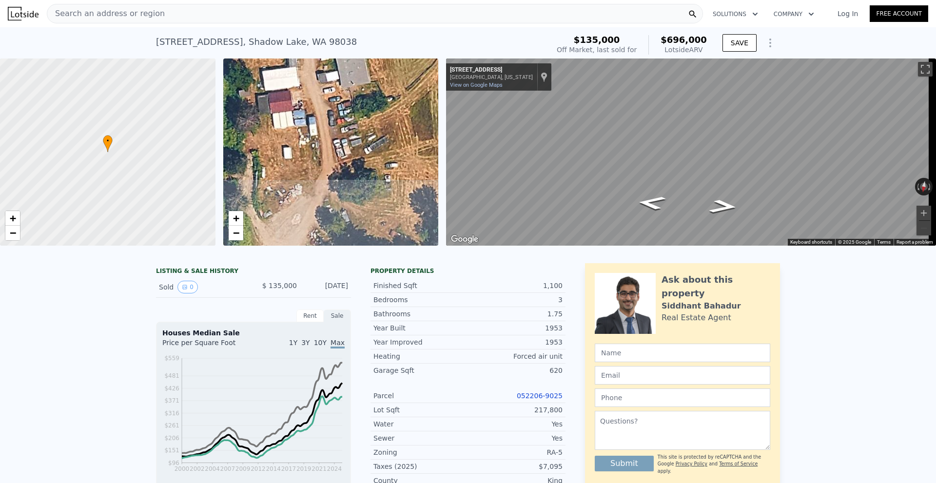 The width and height of the screenshot is (936, 483). Describe the element at coordinates (597, 50) in the screenshot. I see `div: Off Market, last sold for` at that location.